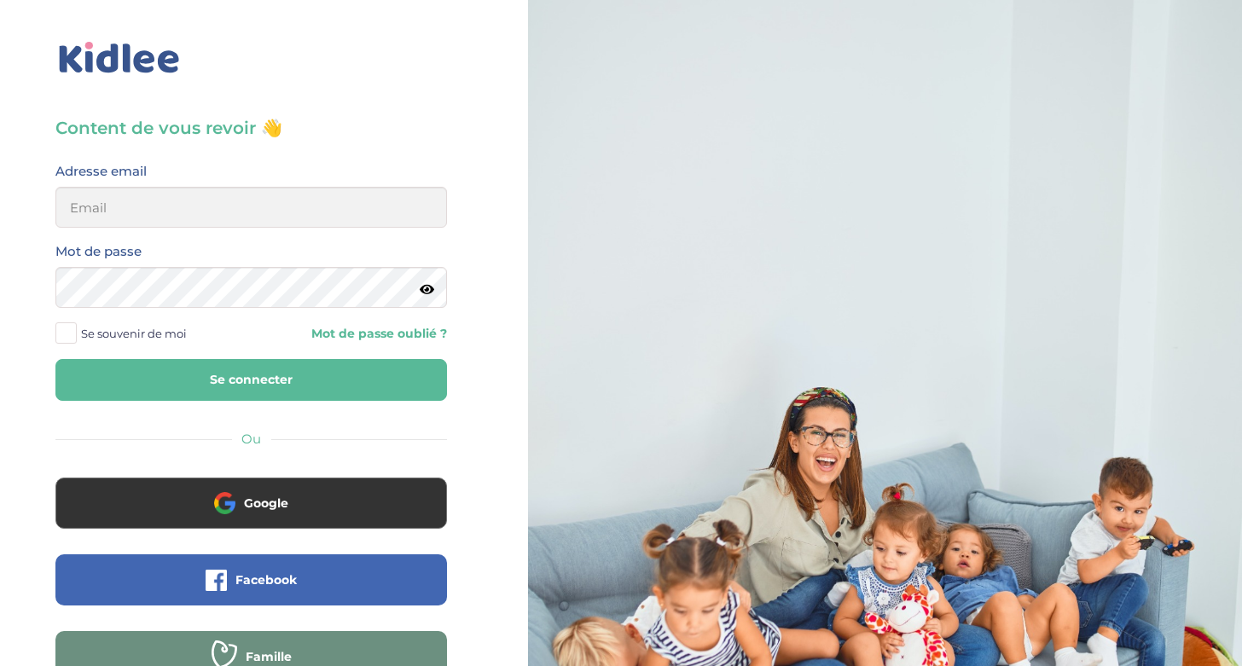 The height and width of the screenshot is (666, 1242). I want to click on img: facebook.png, so click(216, 580).